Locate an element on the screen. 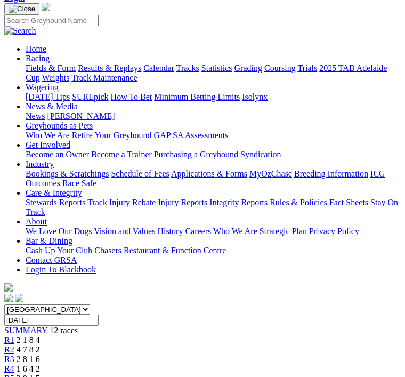  a: Weights is located at coordinates (55, 77).